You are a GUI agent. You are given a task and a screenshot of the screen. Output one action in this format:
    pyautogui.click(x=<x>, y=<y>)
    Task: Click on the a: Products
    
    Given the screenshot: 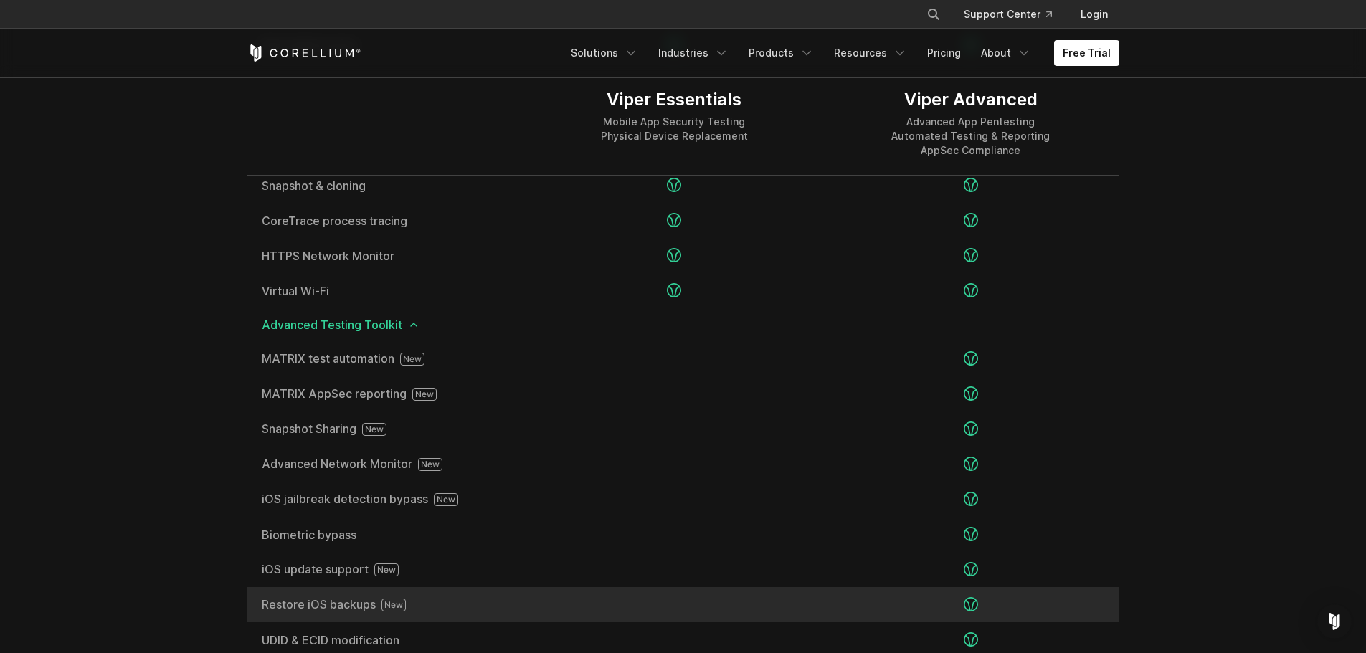 What is the action you would take?
    pyautogui.click(x=781, y=53)
    